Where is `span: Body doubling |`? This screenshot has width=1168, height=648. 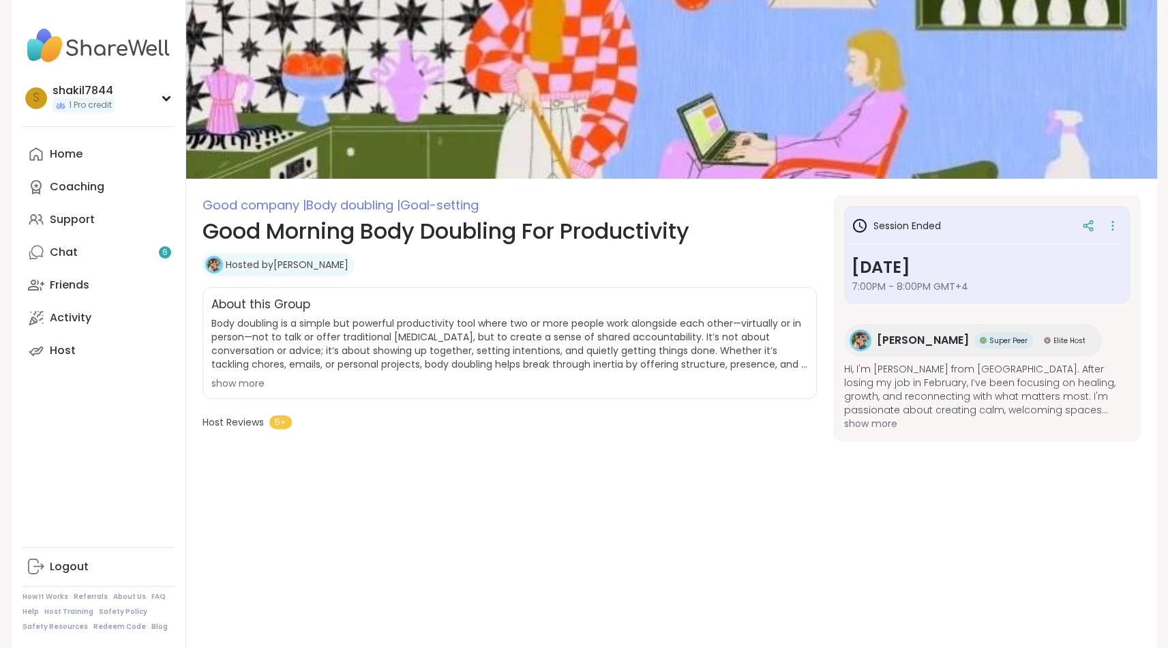
span: Body doubling | is located at coordinates (353, 205).